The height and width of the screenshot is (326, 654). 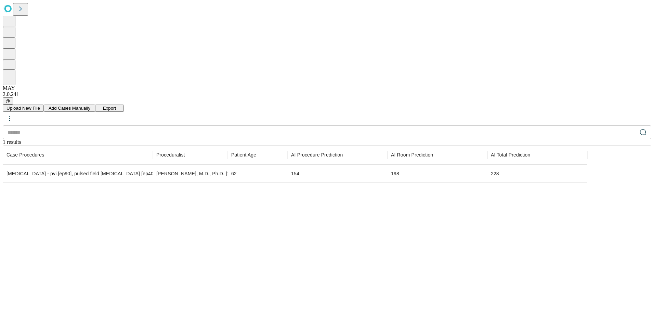 I want to click on span: 1 results, so click(x=12, y=142).